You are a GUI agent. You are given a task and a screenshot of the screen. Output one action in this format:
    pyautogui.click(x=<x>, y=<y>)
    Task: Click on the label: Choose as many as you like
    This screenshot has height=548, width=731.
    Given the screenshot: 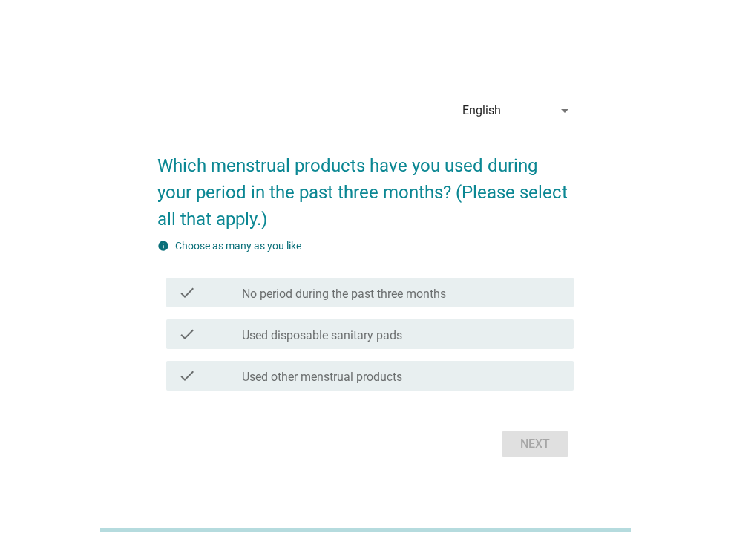 What is the action you would take?
    pyautogui.click(x=238, y=246)
    